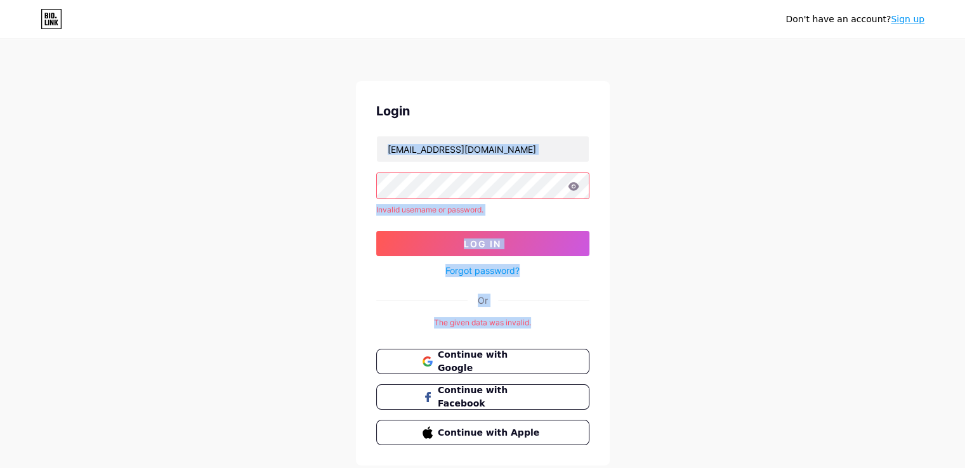 The image size is (965, 468). Describe the element at coordinates (483, 300) in the screenshot. I see `div: Or` at that location.